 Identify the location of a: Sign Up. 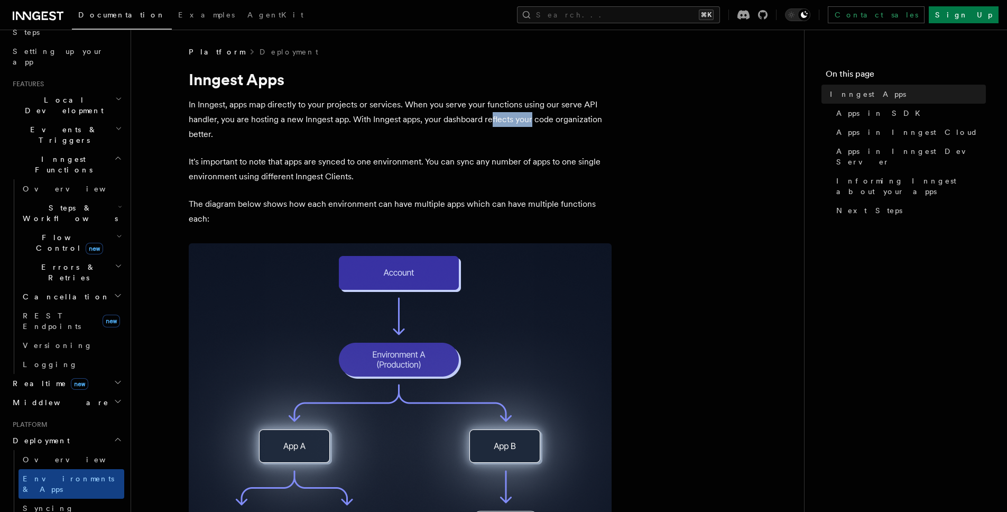
(964, 15).